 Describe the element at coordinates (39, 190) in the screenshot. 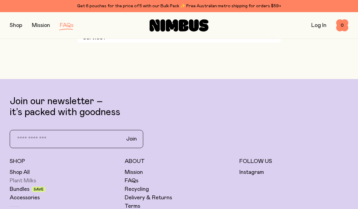

I see `span: Save` at that location.